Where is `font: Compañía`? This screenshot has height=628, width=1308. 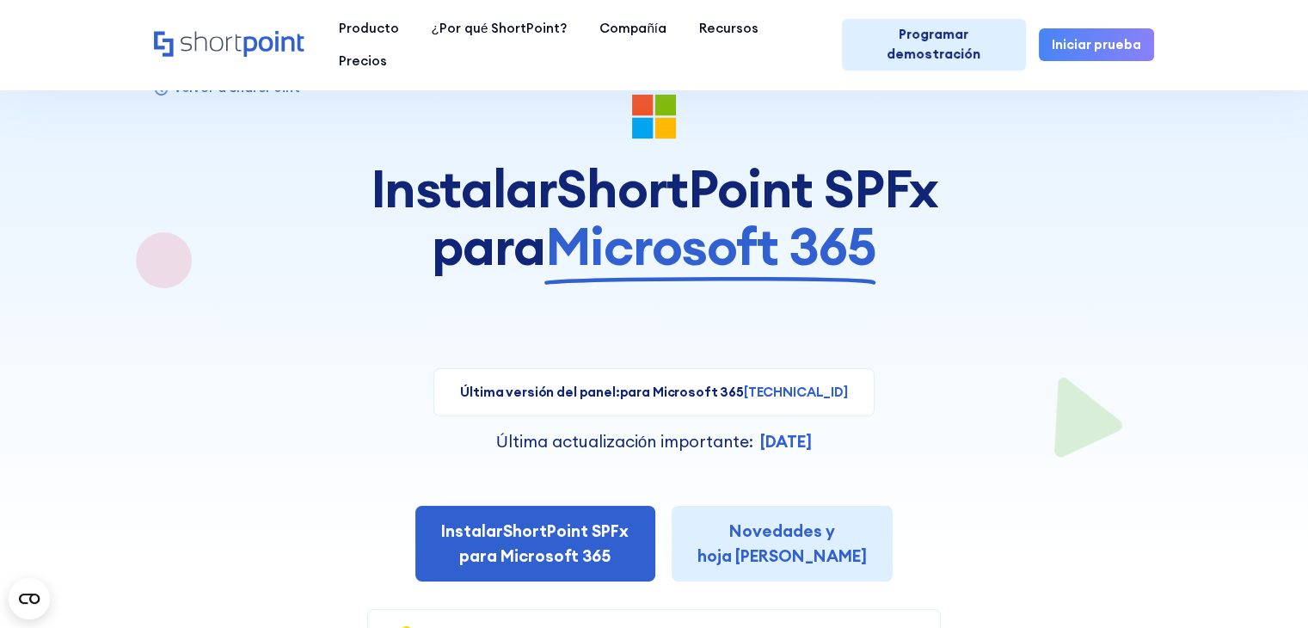
font: Compañía is located at coordinates (633, 28).